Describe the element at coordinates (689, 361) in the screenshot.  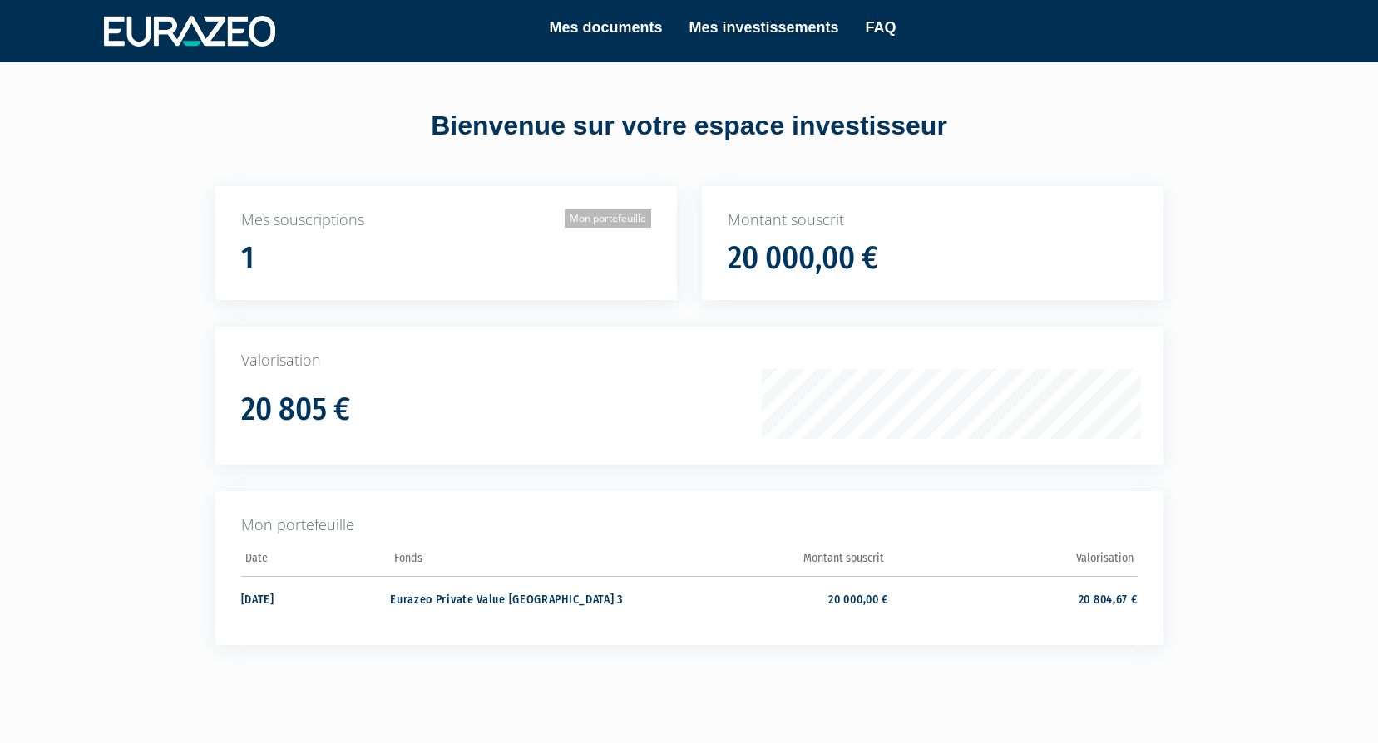
I see `p: Valorisation` at that location.